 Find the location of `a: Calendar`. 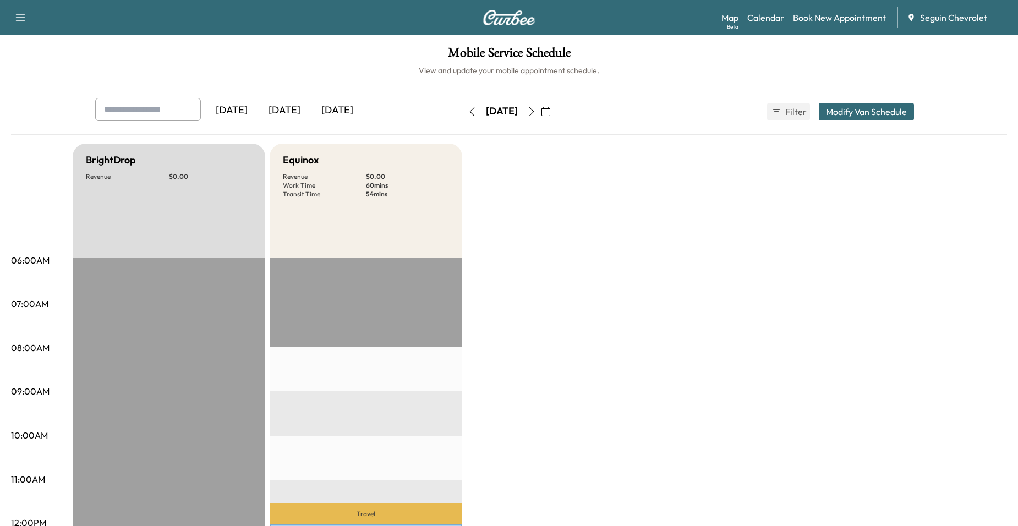

a: Calendar is located at coordinates (765, 18).